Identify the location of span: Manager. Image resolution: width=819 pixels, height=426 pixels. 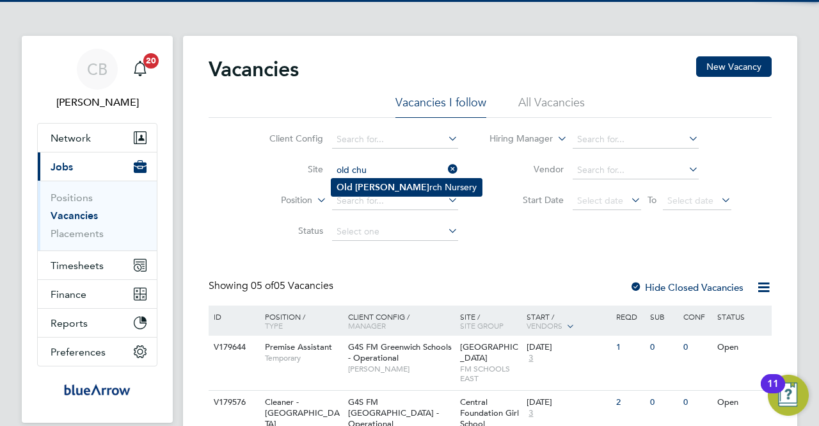
(367, 325).